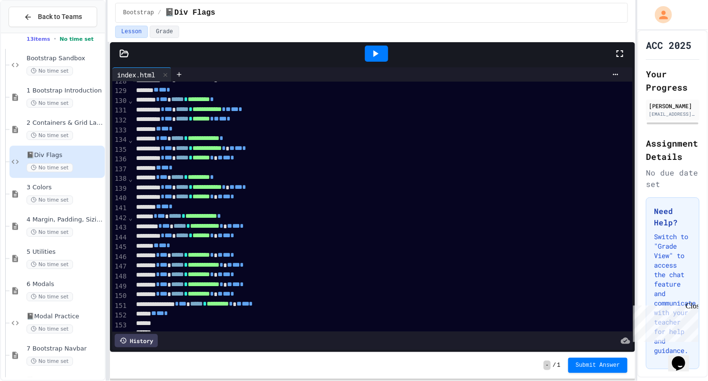 This screenshot has height=381, width=708. What do you see at coordinates (120, 159) in the screenshot?
I see `div: 136` at bounding box center [120, 159].